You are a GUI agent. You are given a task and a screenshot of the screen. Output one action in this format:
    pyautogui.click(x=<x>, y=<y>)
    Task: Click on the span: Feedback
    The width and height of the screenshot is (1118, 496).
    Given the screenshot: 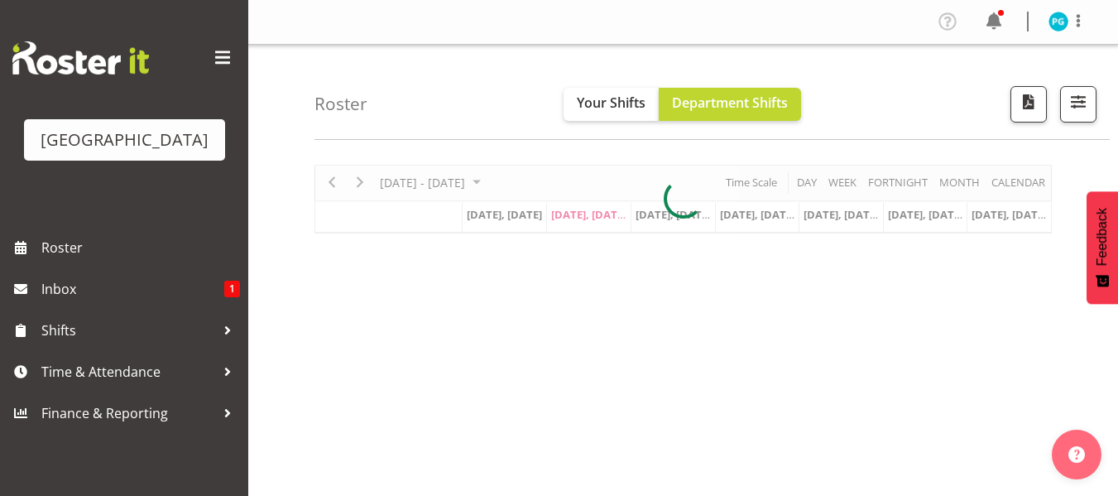 What is the action you would take?
    pyautogui.click(x=1102, y=237)
    